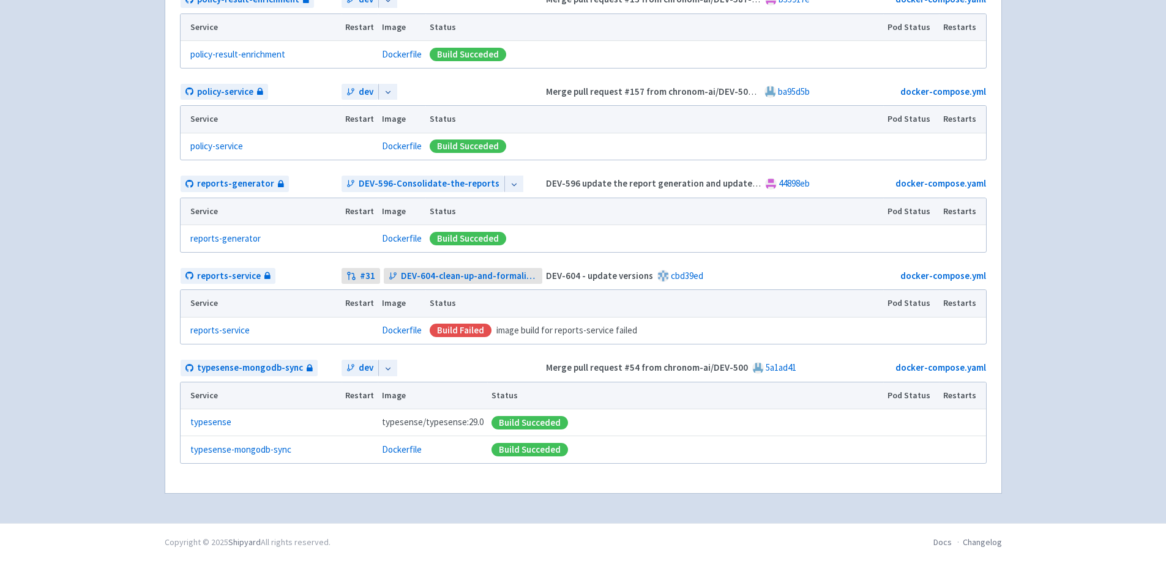  What do you see at coordinates (654, 331) in the screenshot?
I see `div: image build for reports-service failed` at bounding box center [654, 331].